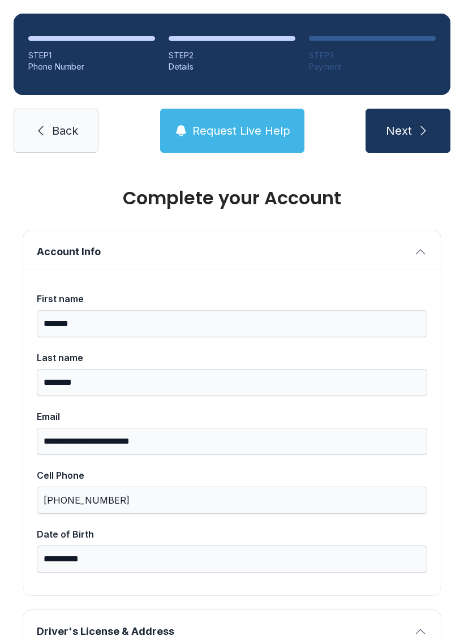  Describe the element at coordinates (232, 67) in the screenshot. I see `div: Details` at that location.